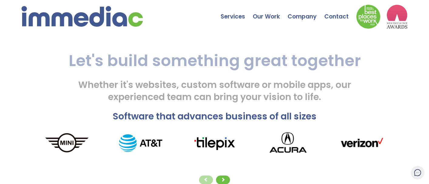  I want to click on img: Acura_logo.png, so click(288, 143).